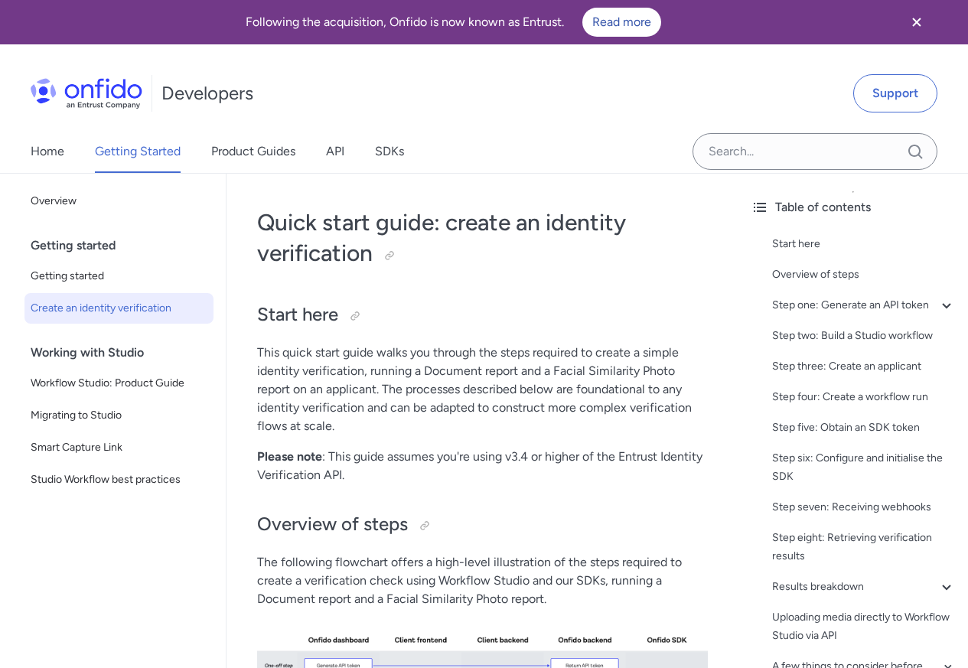  What do you see at coordinates (864, 244) in the screenshot?
I see `div: Start here` at bounding box center [864, 244].